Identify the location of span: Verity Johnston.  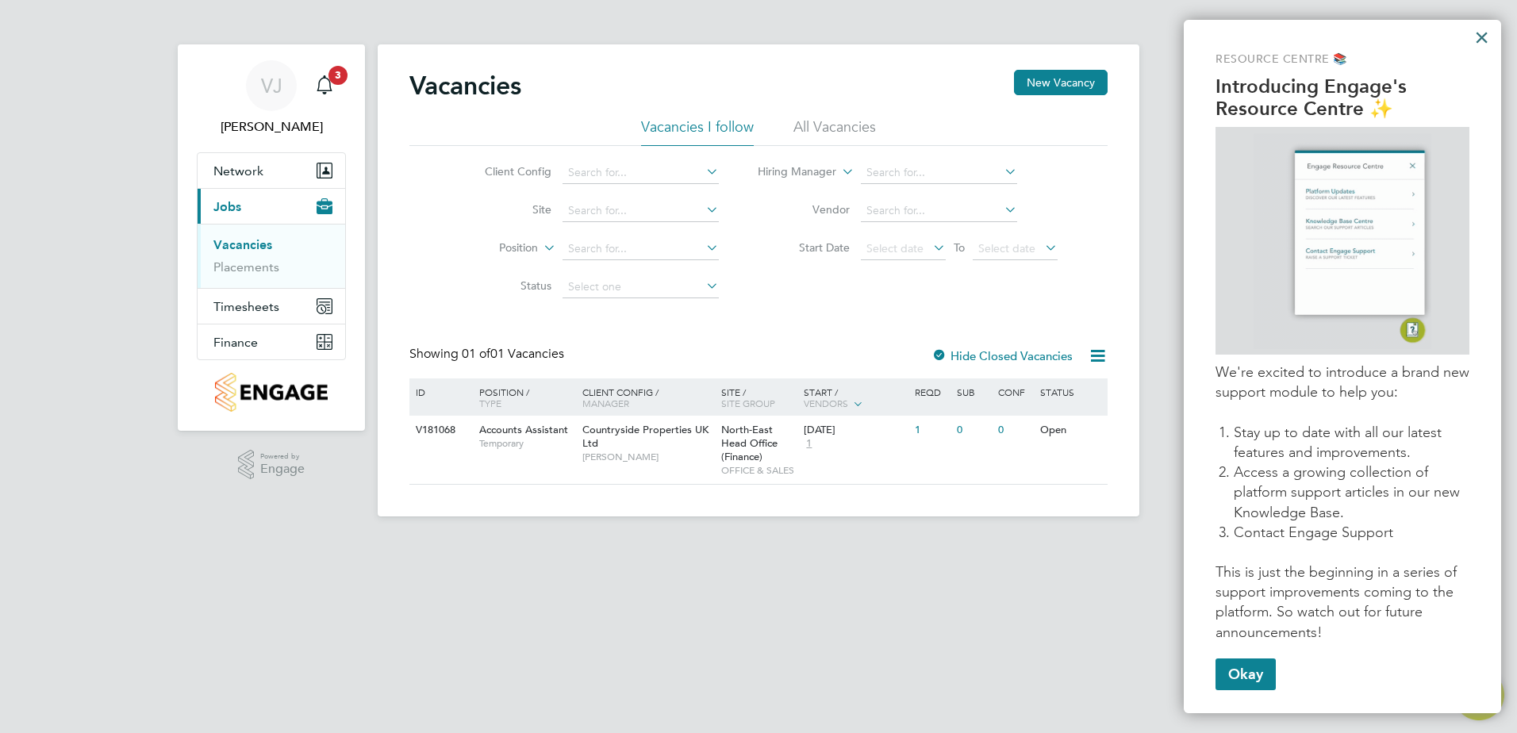
(271, 127).